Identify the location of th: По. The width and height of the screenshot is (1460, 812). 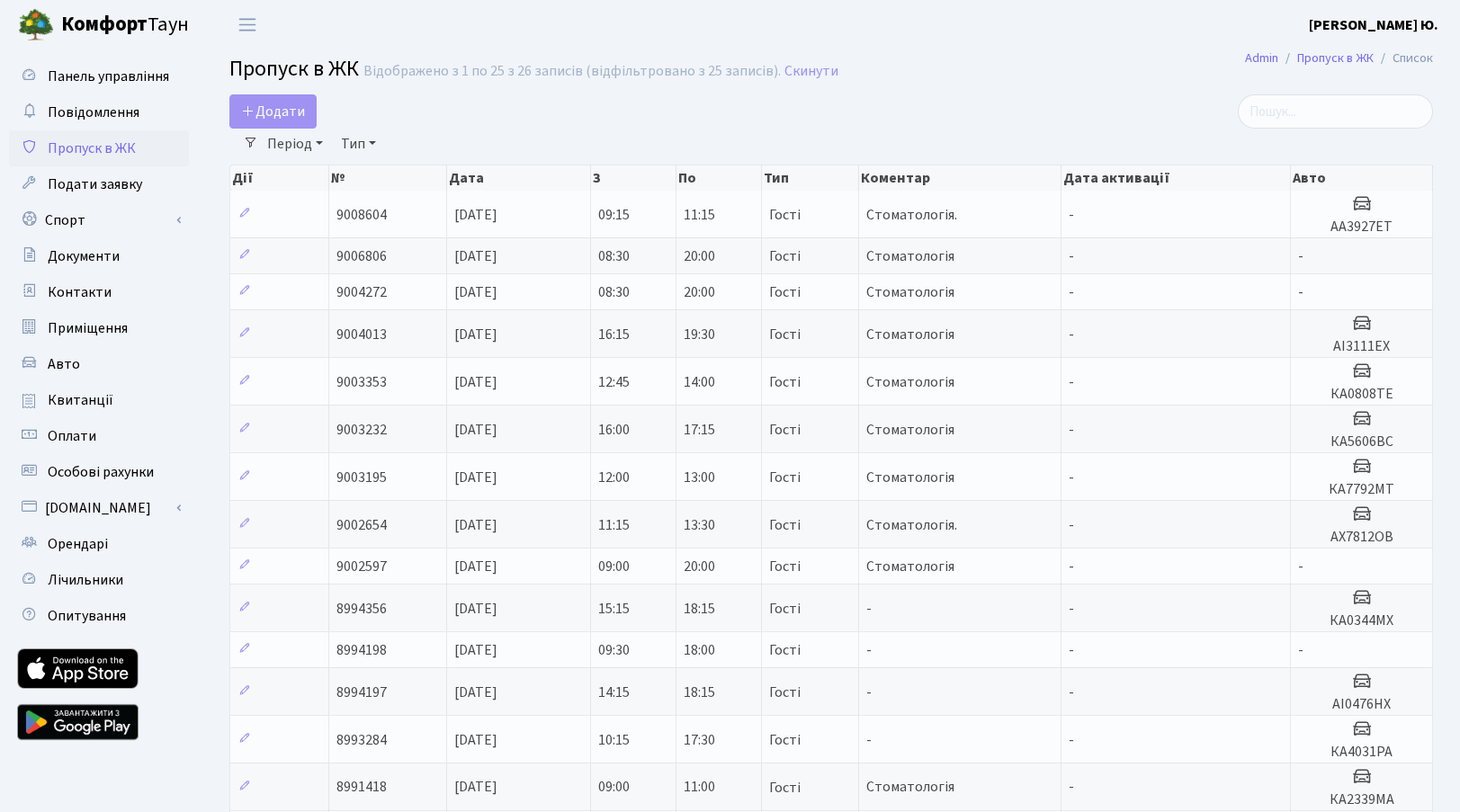
(719, 178).